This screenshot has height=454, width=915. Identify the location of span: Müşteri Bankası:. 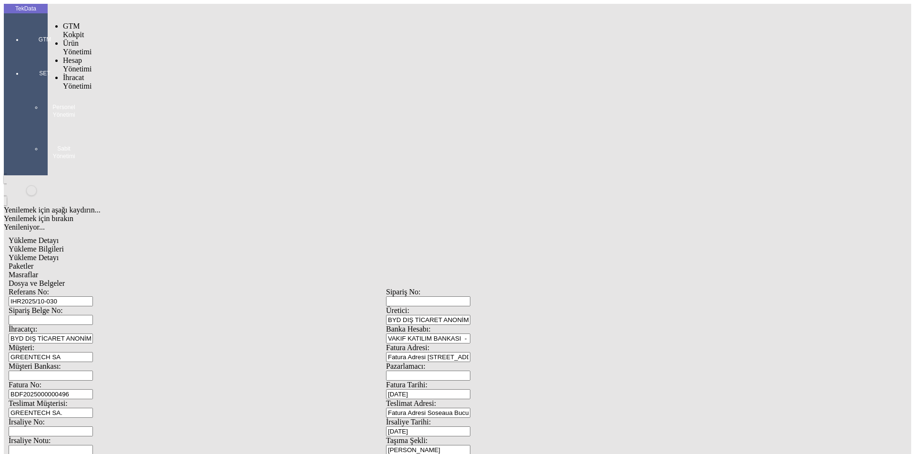
(35, 366).